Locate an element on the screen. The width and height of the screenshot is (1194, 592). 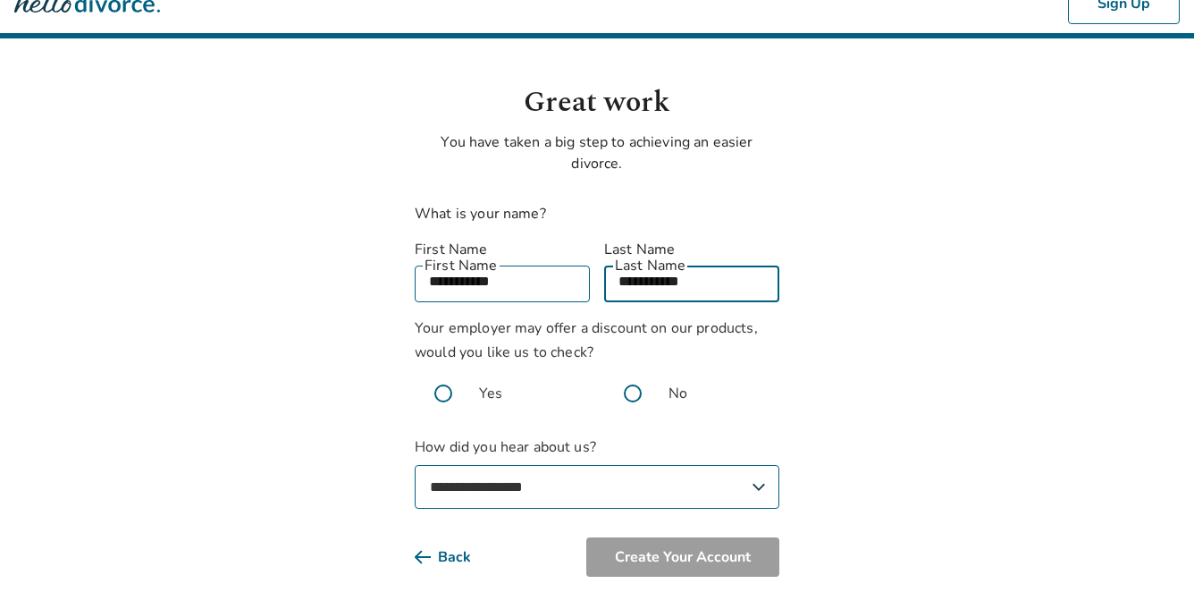
label: How did you hear about us? is located at coordinates (597, 472).